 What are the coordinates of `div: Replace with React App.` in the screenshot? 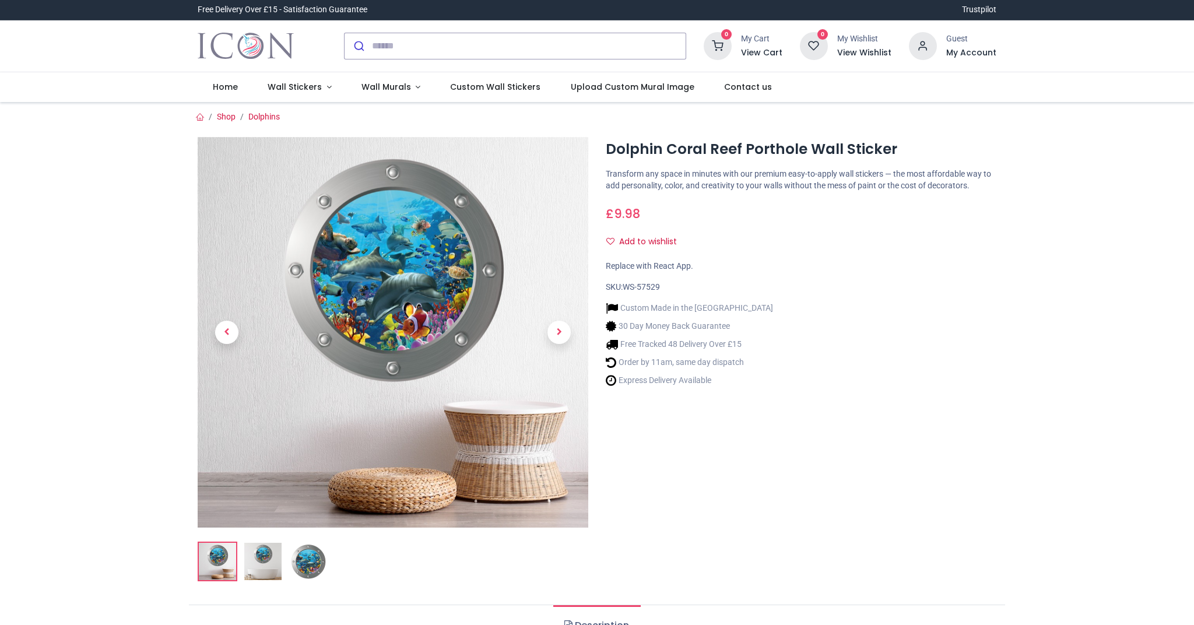 It's located at (801, 266).